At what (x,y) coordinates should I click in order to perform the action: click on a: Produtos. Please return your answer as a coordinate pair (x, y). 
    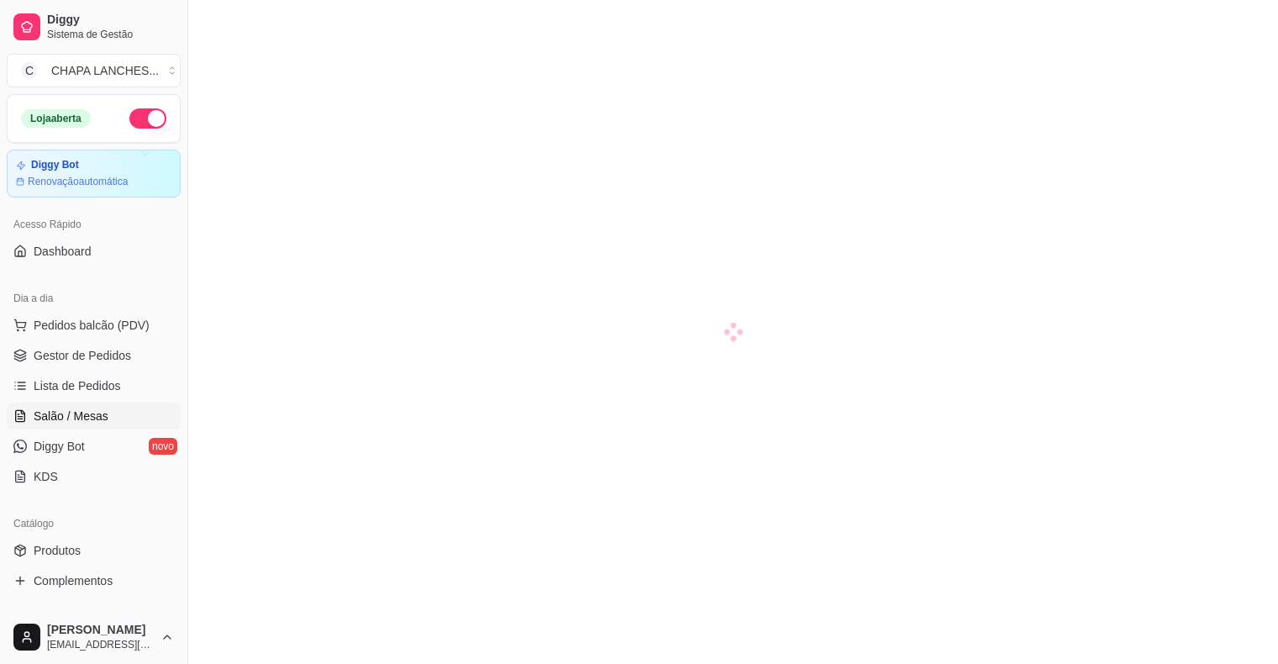
    Looking at the image, I should click on (93, 551).